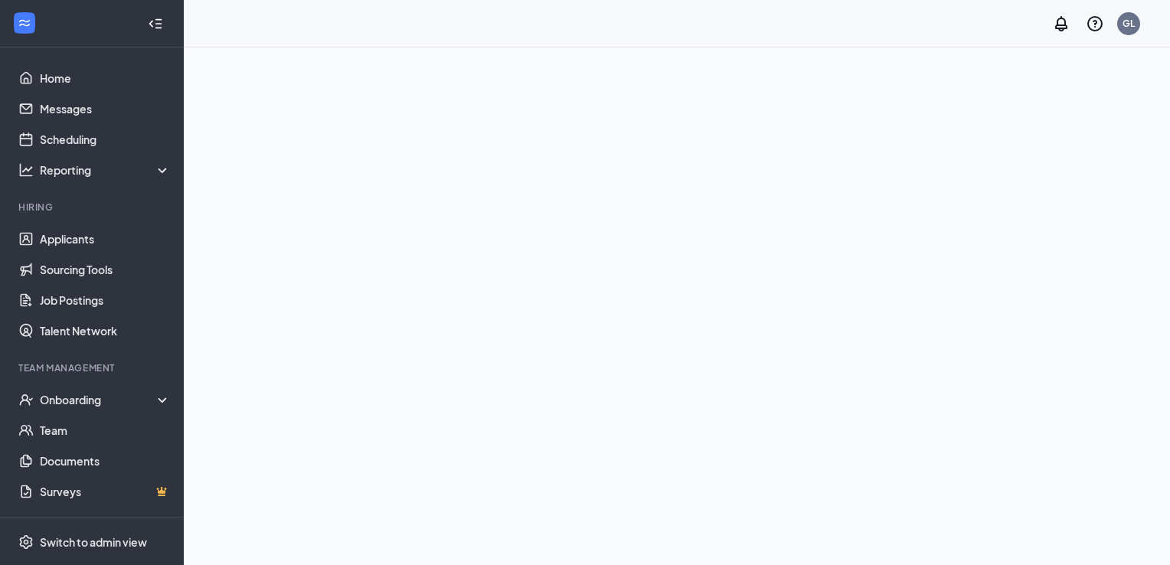 This screenshot has height=565, width=1170. Describe the element at coordinates (105, 109) in the screenshot. I see `a: Messages` at that location.